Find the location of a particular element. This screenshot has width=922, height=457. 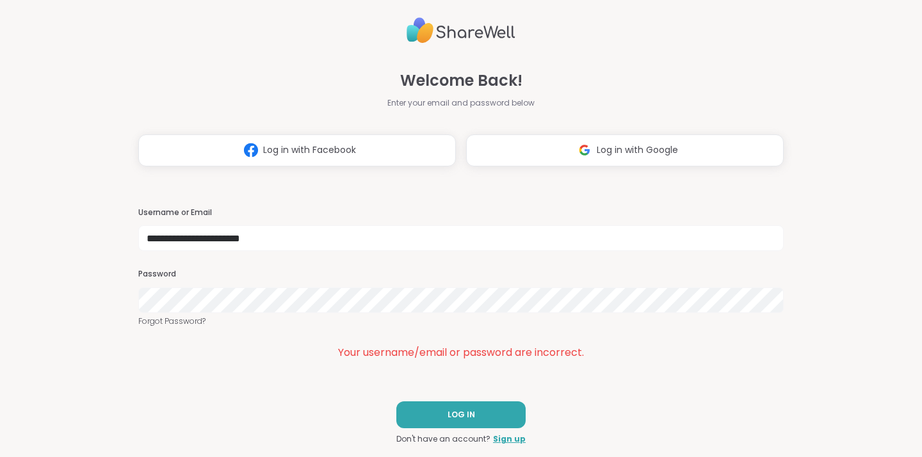

a: Forgot Password? is located at coordinates (461, 321).